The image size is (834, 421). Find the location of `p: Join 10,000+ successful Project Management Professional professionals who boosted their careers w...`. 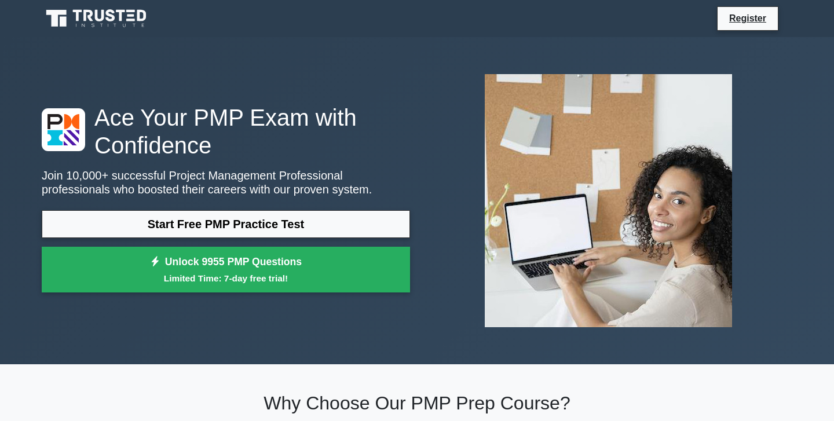

p: Join 10,000+ successful Project Management Professional professionals who boosted their careers w... is located at coordinates (226, 182).